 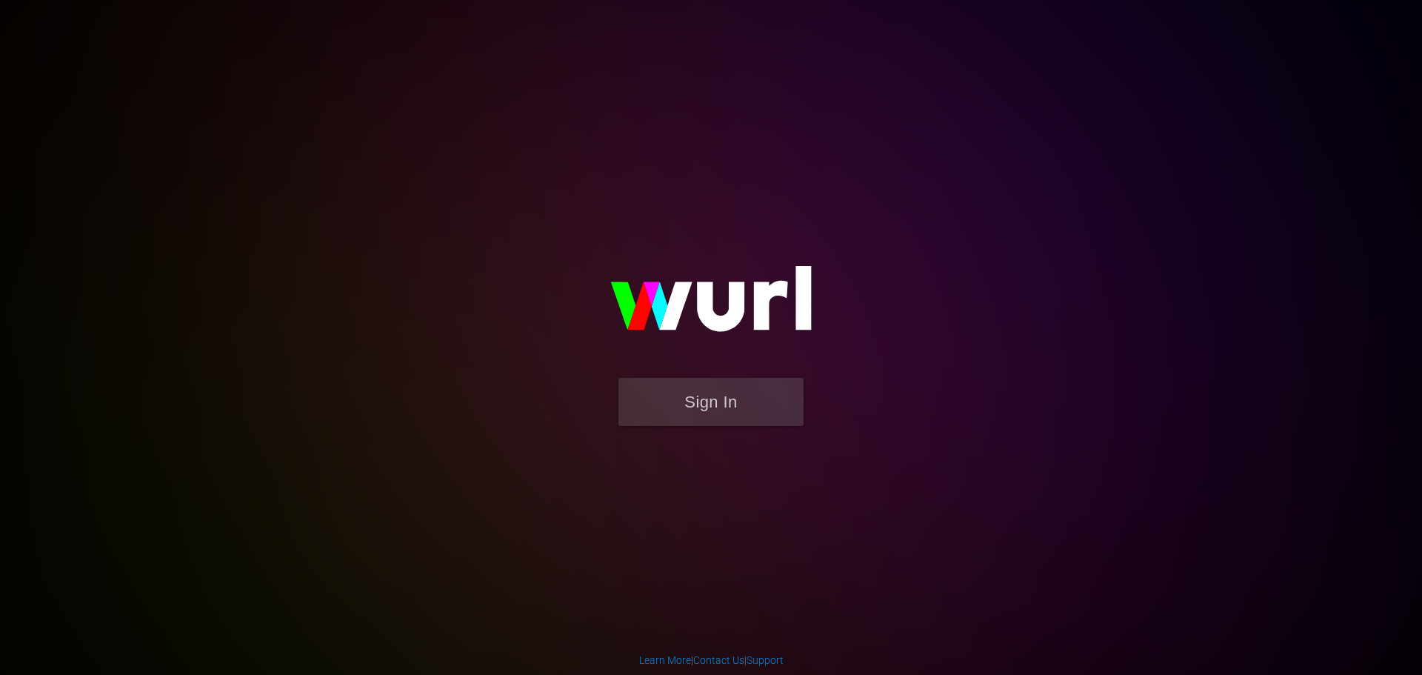 What do you see at coordinates (719, 660) in the screenshot?
I see `a: Contact Us` at bounding box center [719, 660].